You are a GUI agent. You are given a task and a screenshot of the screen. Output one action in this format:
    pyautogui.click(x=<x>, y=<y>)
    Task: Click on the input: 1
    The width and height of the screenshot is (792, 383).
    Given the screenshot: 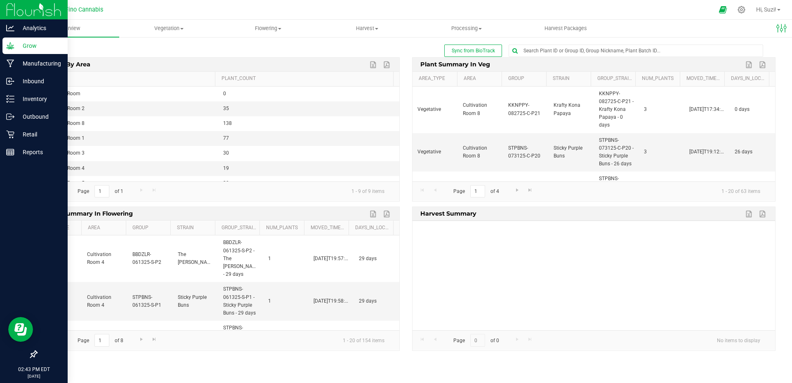 What is the action you would take?
    pyautogui.click(x=102, y=191)
    